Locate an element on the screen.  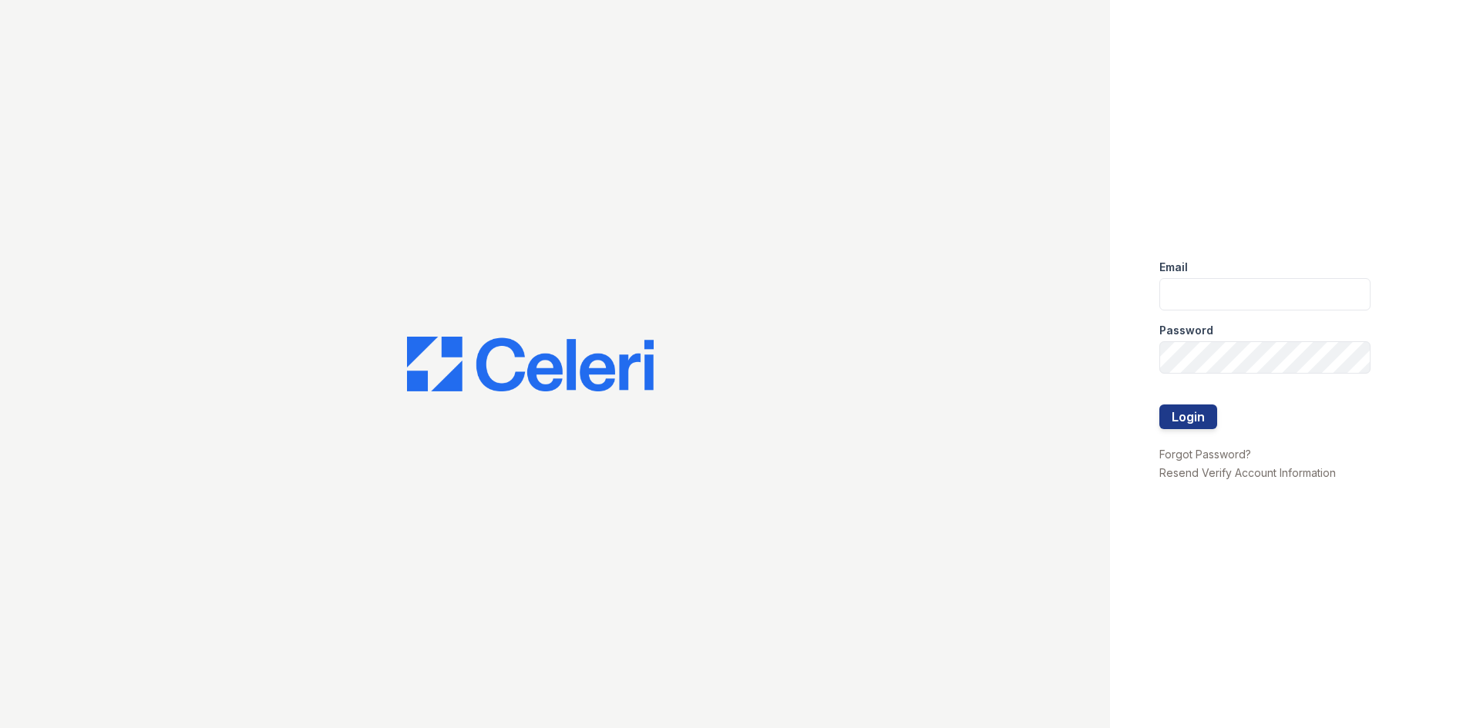
img: CE_Logo_Blue-a8612792a0a2168367f1c8372b55b34899dd931a85d93a1a3d3e32e68fde9ad4.png is located at coordinates (530, 365).